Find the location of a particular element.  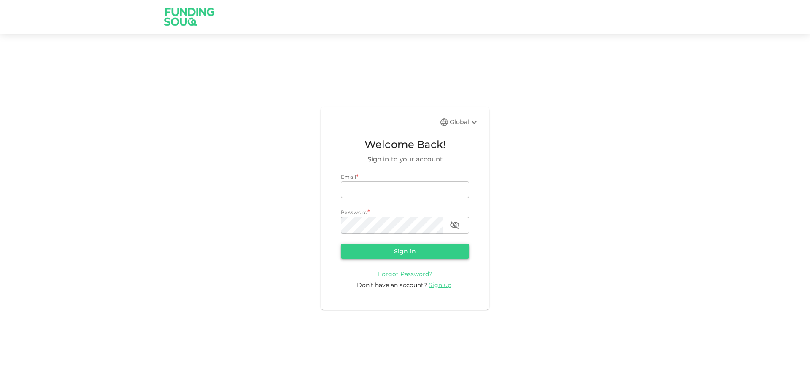

button: Sign in is located at coordinates (405, 251).